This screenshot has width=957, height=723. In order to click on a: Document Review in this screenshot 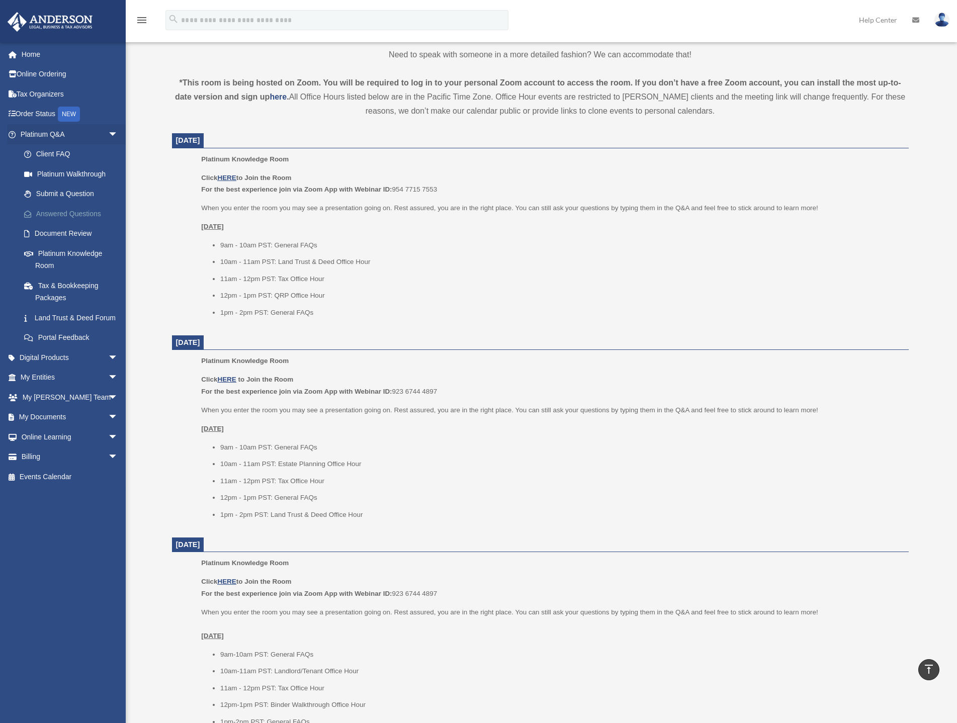, I will do `click(73, 234)`.